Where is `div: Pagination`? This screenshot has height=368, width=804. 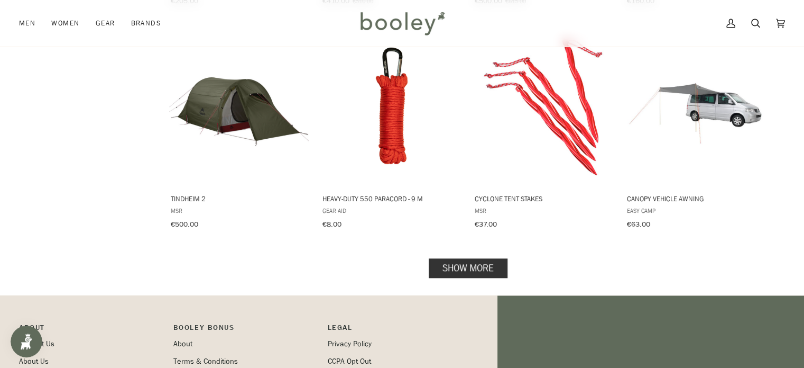 div: Pagination is located at coordinates (468, 267).